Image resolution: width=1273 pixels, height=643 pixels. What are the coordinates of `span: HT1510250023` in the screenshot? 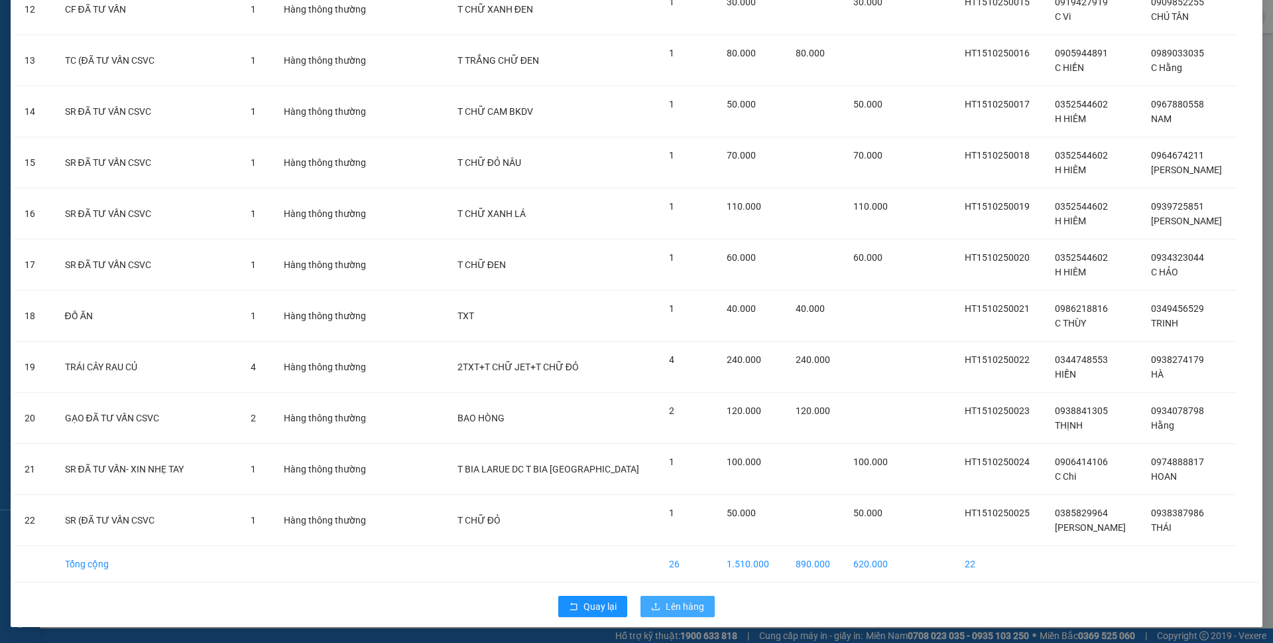 It's located at (997, 410).